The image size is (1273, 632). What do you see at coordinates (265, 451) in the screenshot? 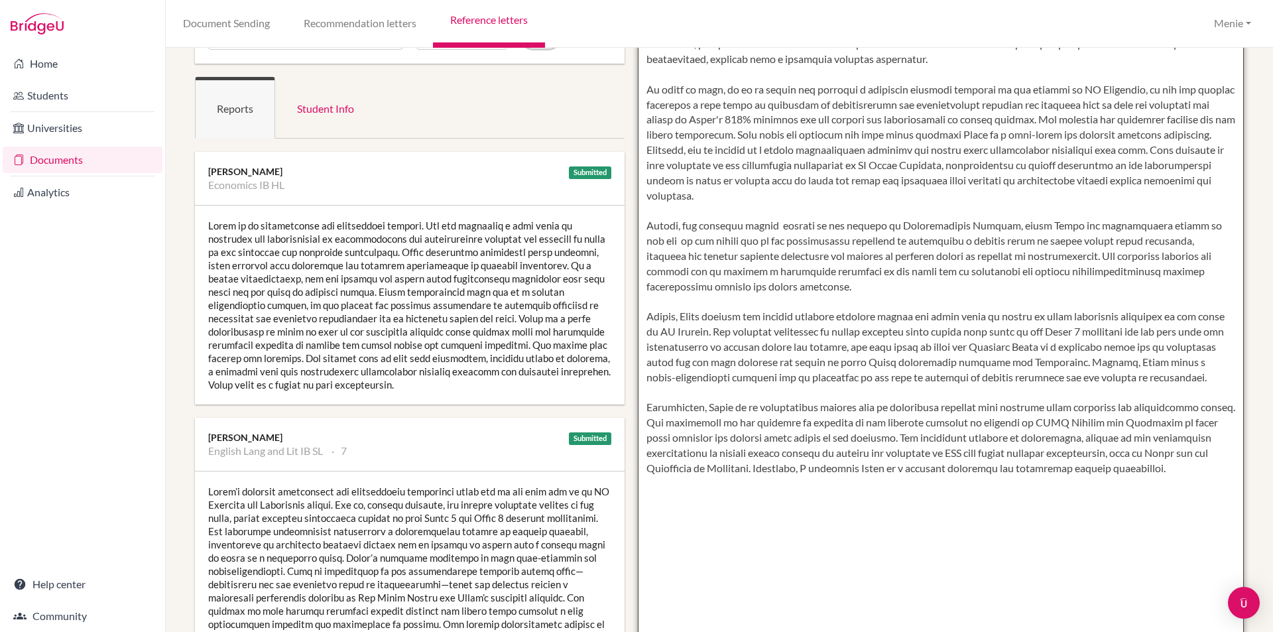
I see `li: English Lang and Lit IB SL` at bounding box center [265, 451].